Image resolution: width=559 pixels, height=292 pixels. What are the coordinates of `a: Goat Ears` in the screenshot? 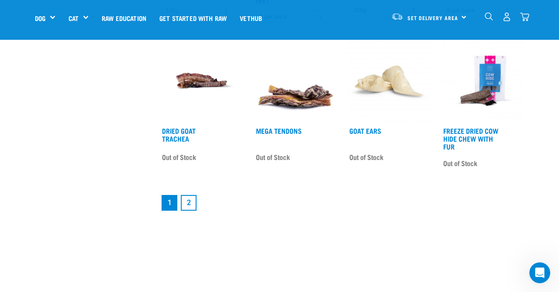 It's located at (365, 130).